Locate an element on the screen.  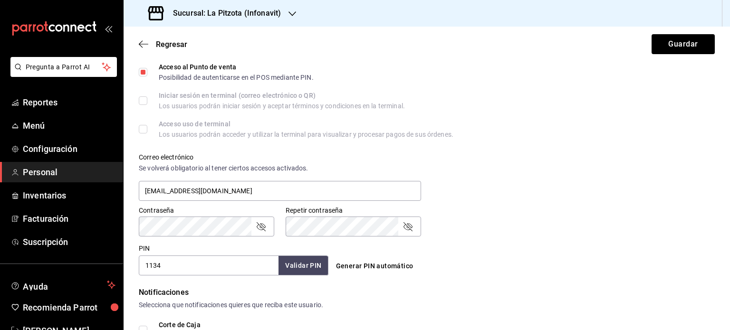
span: Configuración is located at coordinates (69, 149).